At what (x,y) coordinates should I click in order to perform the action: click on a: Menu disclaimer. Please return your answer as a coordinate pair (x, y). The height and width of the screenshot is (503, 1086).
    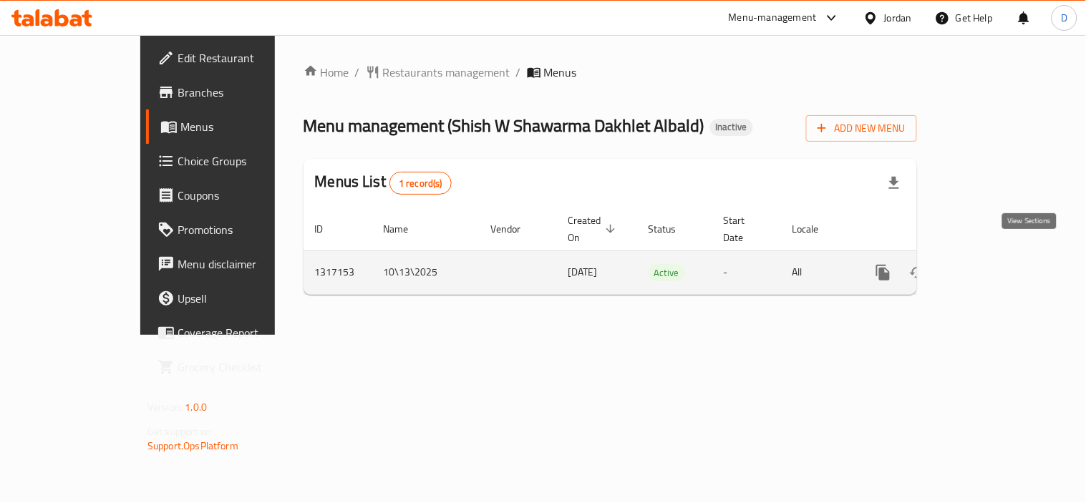
    Looking at the image, I should click on (233, 264).